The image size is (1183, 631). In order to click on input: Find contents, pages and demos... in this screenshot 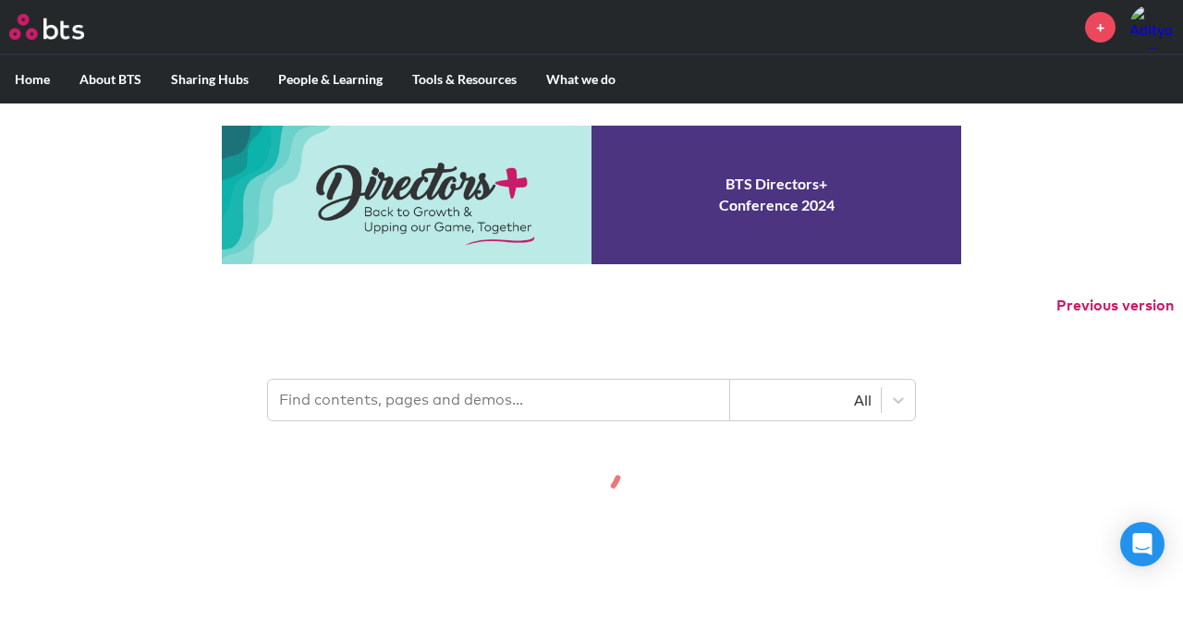, I will do `click(499, 400)`.